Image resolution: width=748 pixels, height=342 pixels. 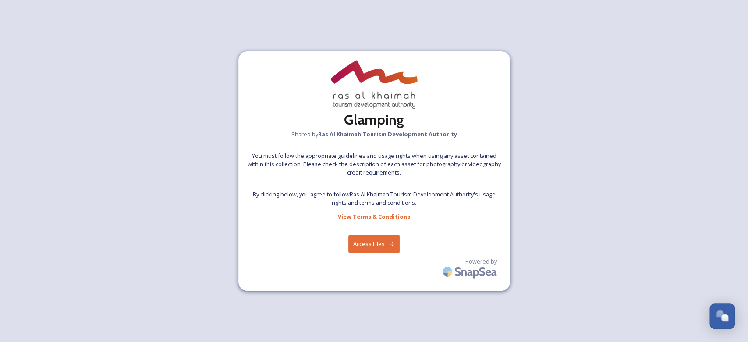 I want to click on span: By clicking below, you agree to follow Ras Al Khaimah Tourism Development Authority 's usage righ..., so click(x=374, y=198).